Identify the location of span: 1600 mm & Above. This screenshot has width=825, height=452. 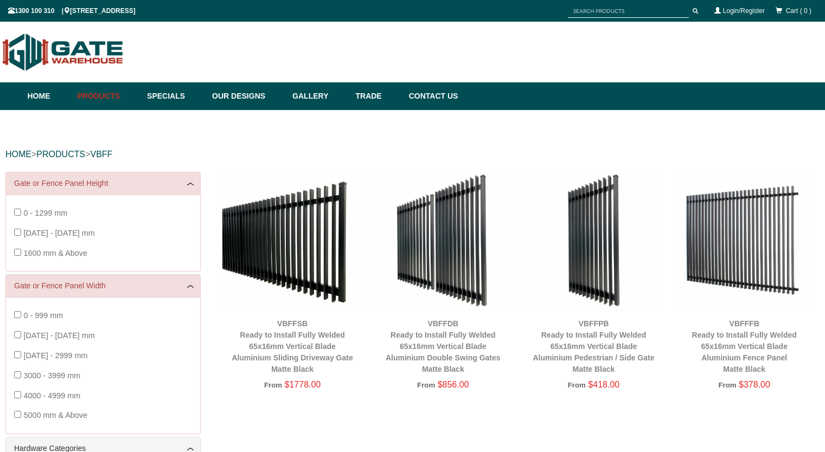
(55, 253).